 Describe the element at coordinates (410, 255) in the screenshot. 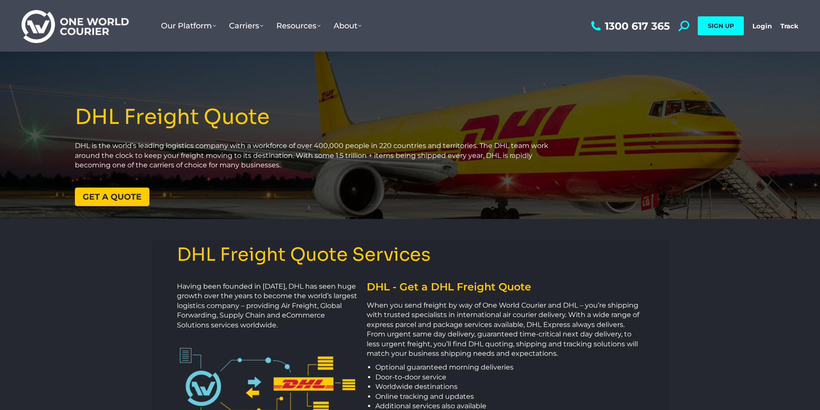

I see `h3: DHL Freight Quote Services` at that location.